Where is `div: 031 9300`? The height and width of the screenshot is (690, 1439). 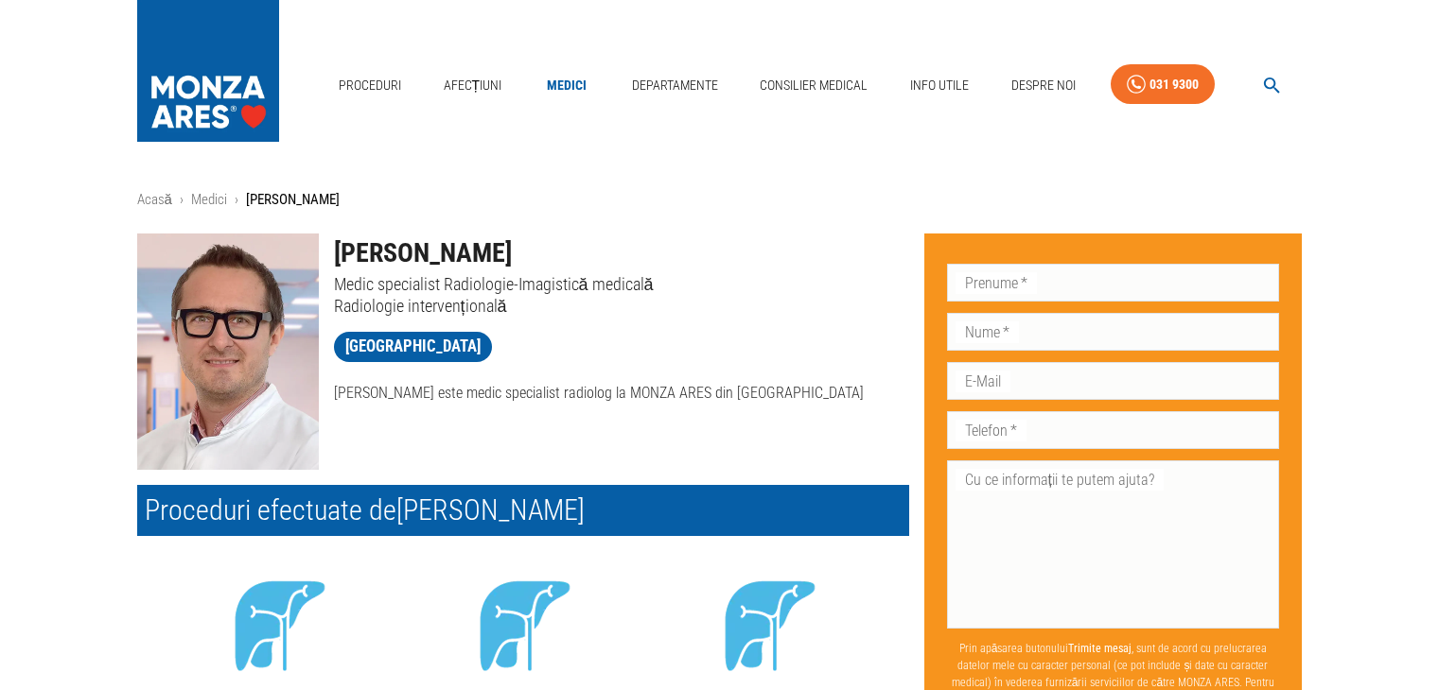 div: 031 9300 is located at coordinates (1174, 84).